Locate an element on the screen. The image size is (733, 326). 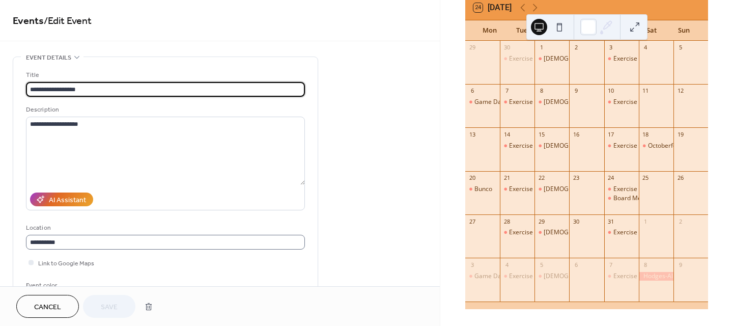
span: Cancel is located at coordinates (47, 307).